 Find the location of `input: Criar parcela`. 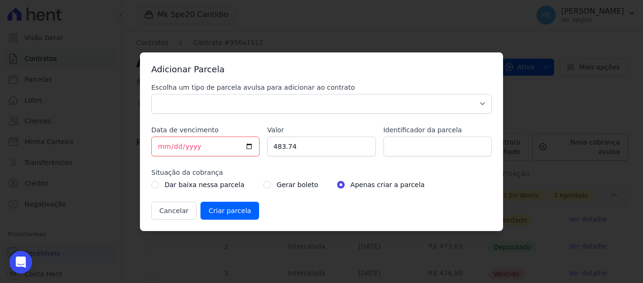

input: Criar parcela is located at coordinates (230, 211).